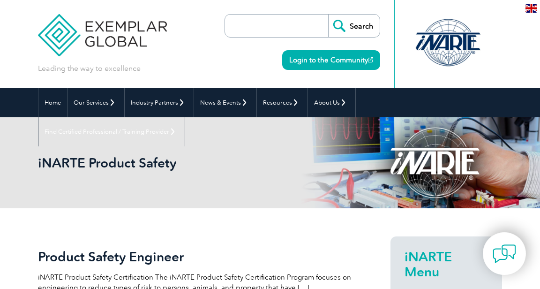  Describe the element at coordinates (89, 68) in the screenshot. I see `p: Leading the way to excellence` at that location.